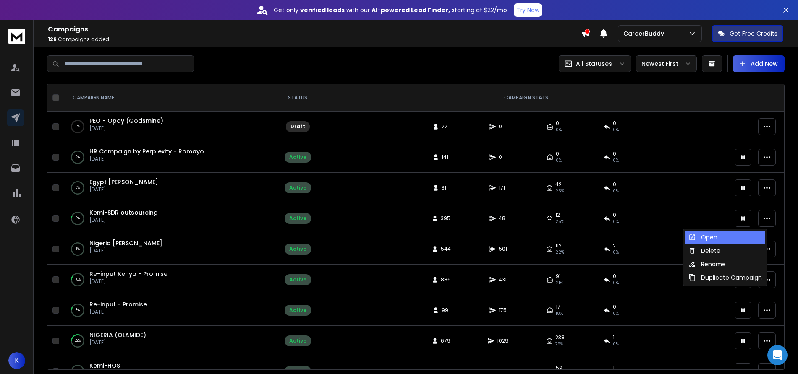  Describe the element at coordinates (118, 335) in the screenshot. I see `span: NIGERIA (OLAMIDE)` at that location.